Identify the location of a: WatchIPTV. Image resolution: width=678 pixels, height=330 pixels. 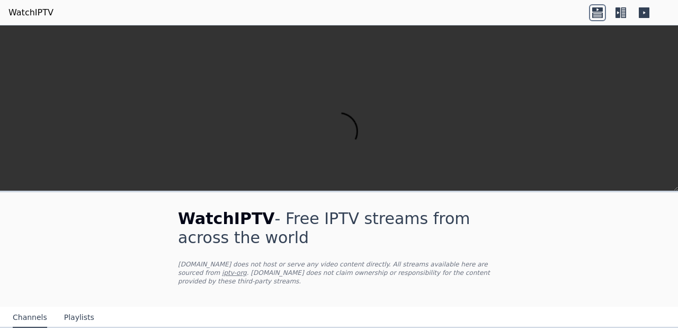
(31, 13).